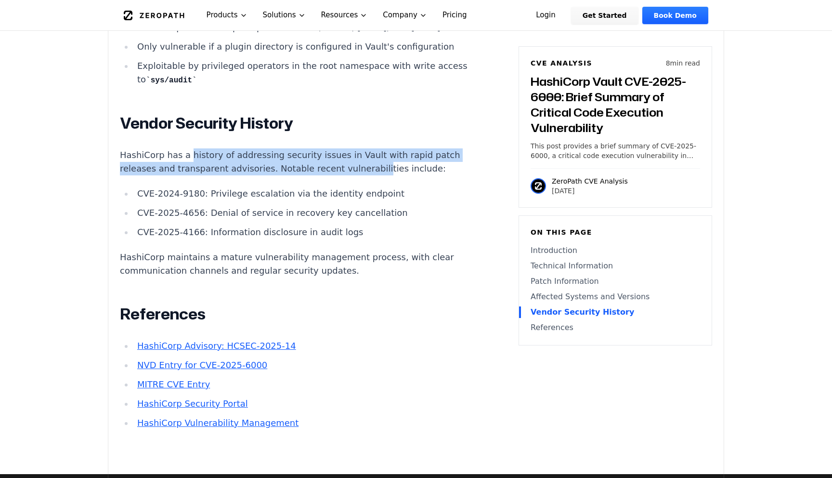 This screenshot has height=478, width=832. What do you see at coordinates (193, 403) in the screenshot?
I see `a: HashiCorp Security Portal` at bounding box center [193, 403].